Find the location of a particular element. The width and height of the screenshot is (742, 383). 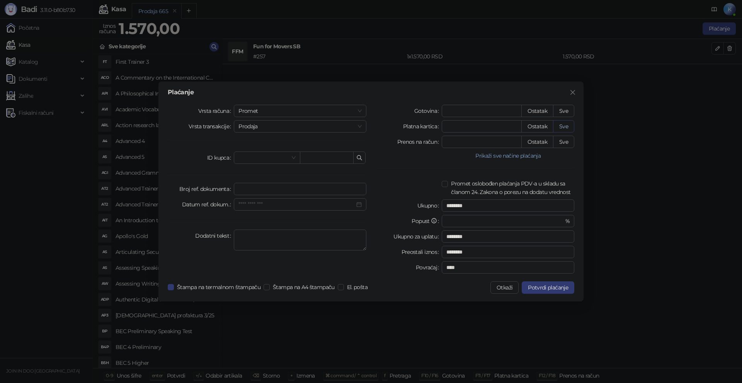

div: Plaćanje is located at coordinates (371, 92).